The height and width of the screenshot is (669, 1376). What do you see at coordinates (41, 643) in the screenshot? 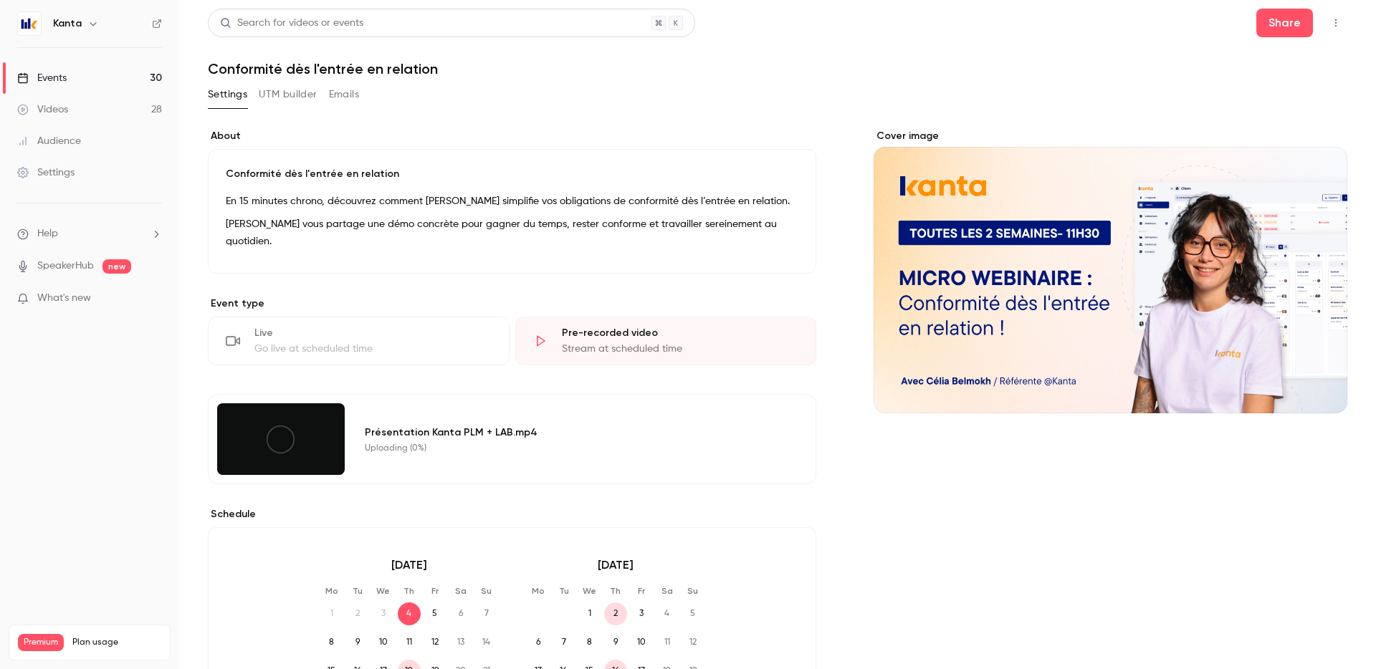
I see `span: Premium` at bounding box center [41, 643].